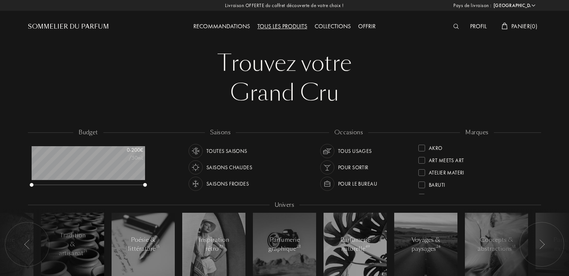 The height and width of the screenshot is (276, 569). Describe the element at coordinates (125, 158) in the screenshot. I see `div: /50mL` at that location.